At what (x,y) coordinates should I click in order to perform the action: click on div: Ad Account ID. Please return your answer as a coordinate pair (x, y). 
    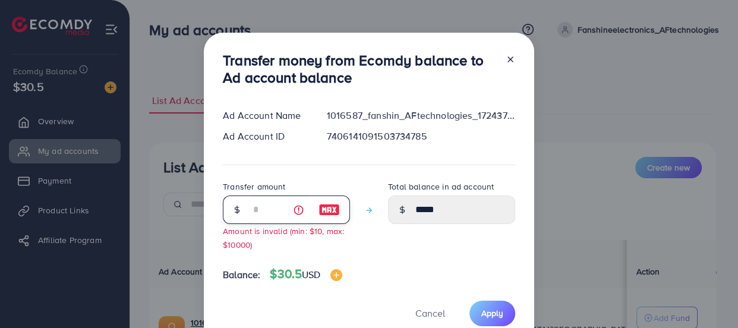
    Looking at the image, I should click on (265, 136).